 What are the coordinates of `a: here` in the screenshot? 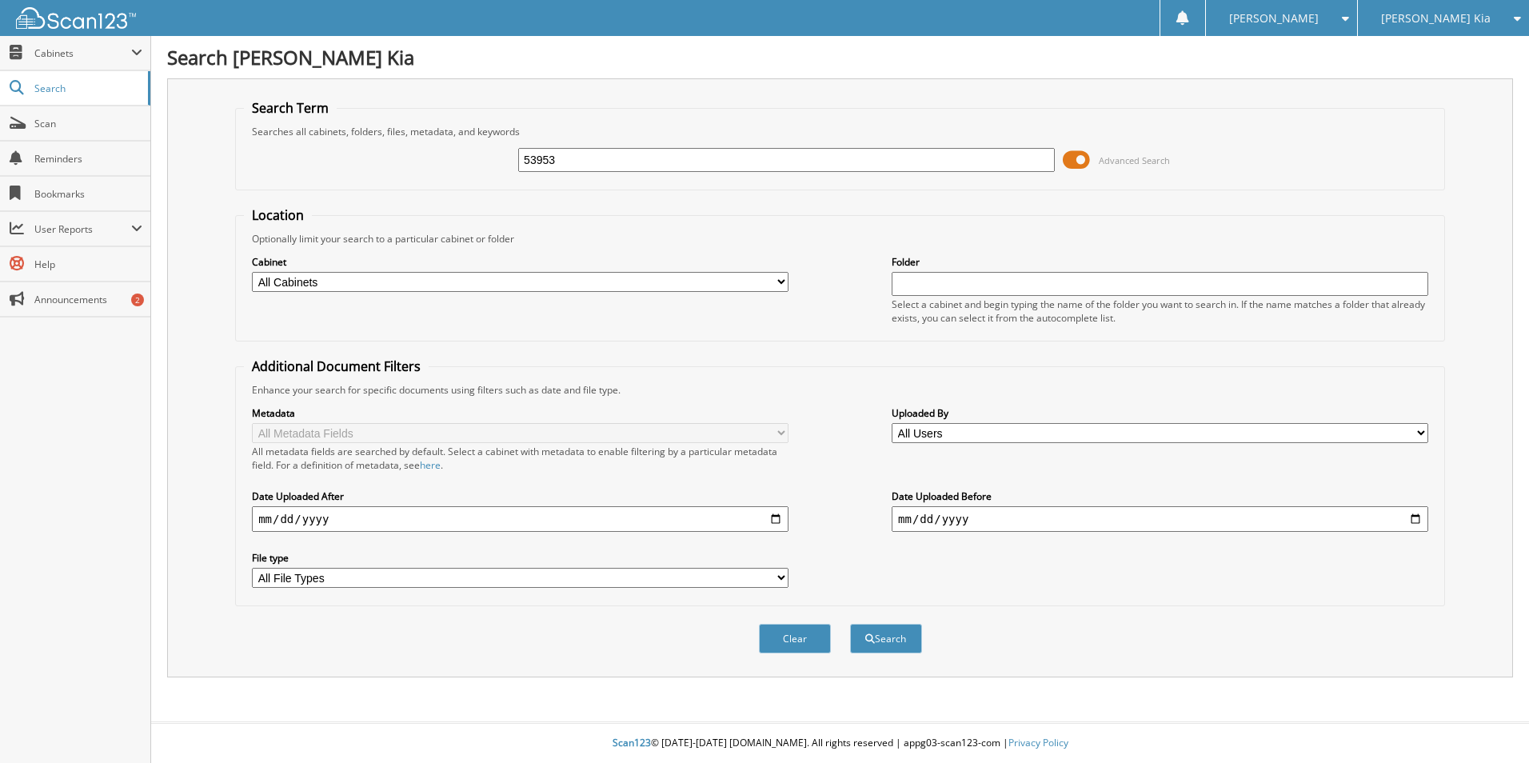 It's located at (430, 465).